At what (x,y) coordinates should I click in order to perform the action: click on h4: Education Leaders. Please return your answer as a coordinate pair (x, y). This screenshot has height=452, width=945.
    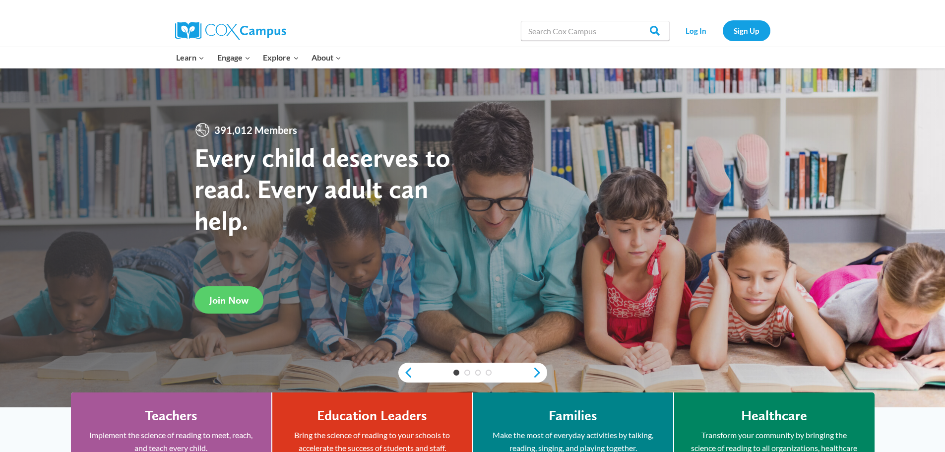
    Looking at the image, I should click on (372, 416).